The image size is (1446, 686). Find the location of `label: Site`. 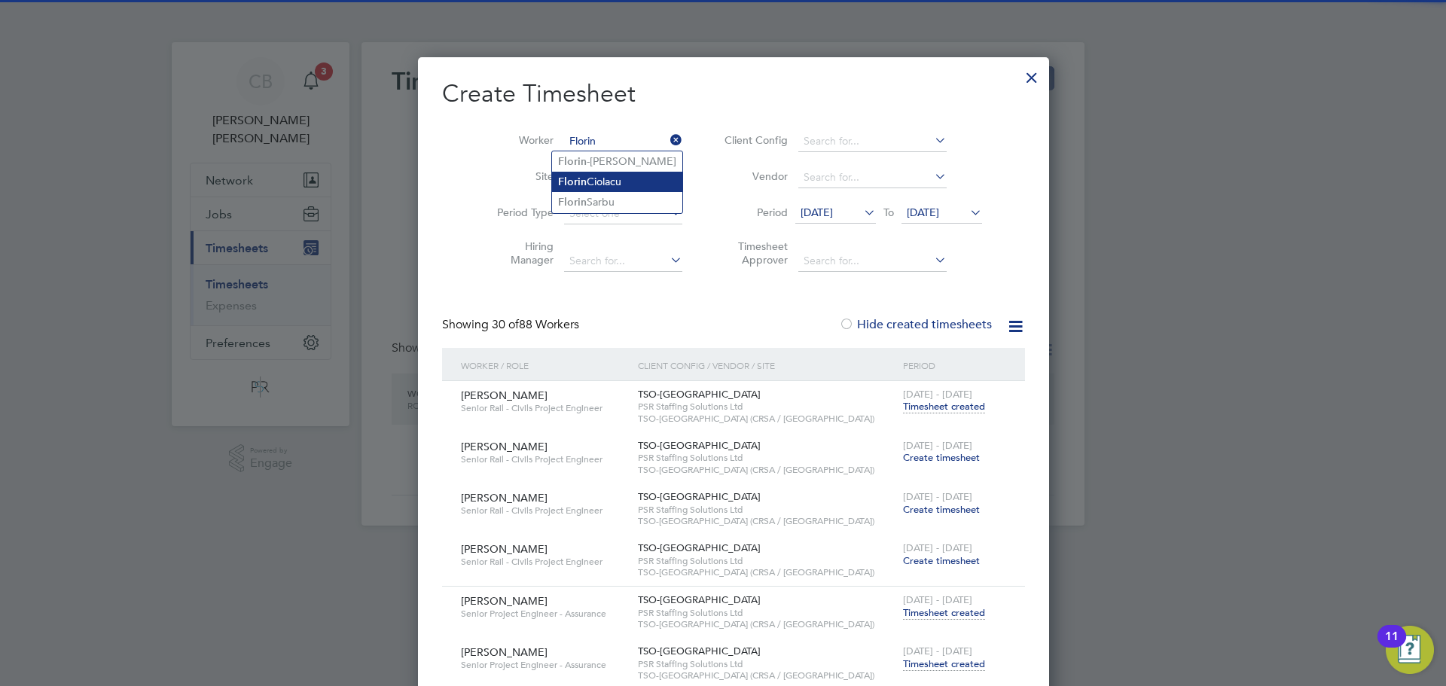

label: Site is located at coordinates (520, 176).